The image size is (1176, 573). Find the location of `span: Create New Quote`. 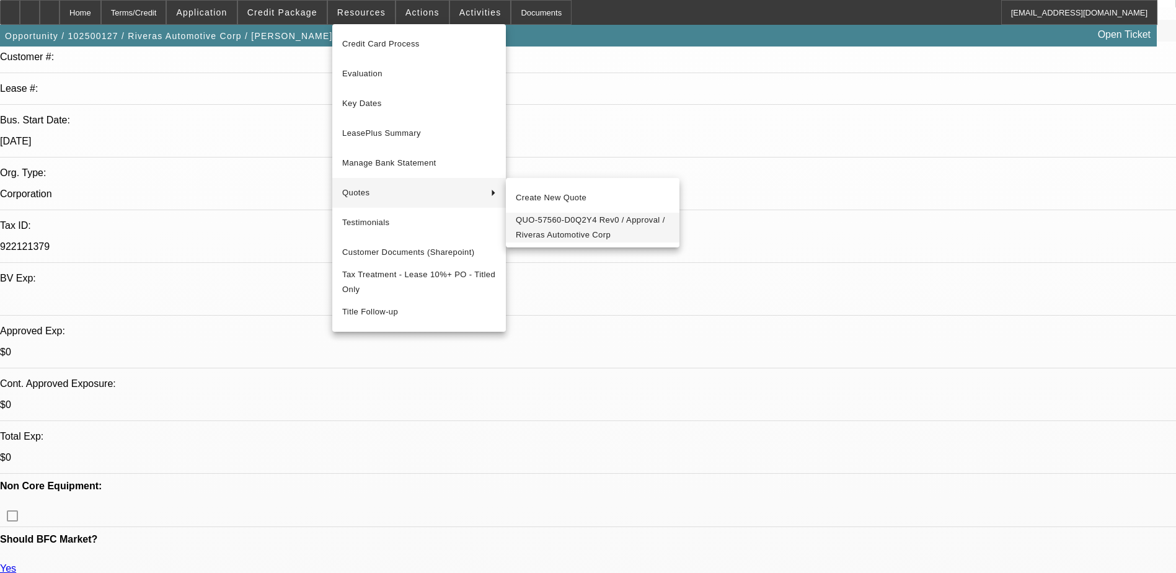

span: Create New Quote is located at coordinates (593, 198).